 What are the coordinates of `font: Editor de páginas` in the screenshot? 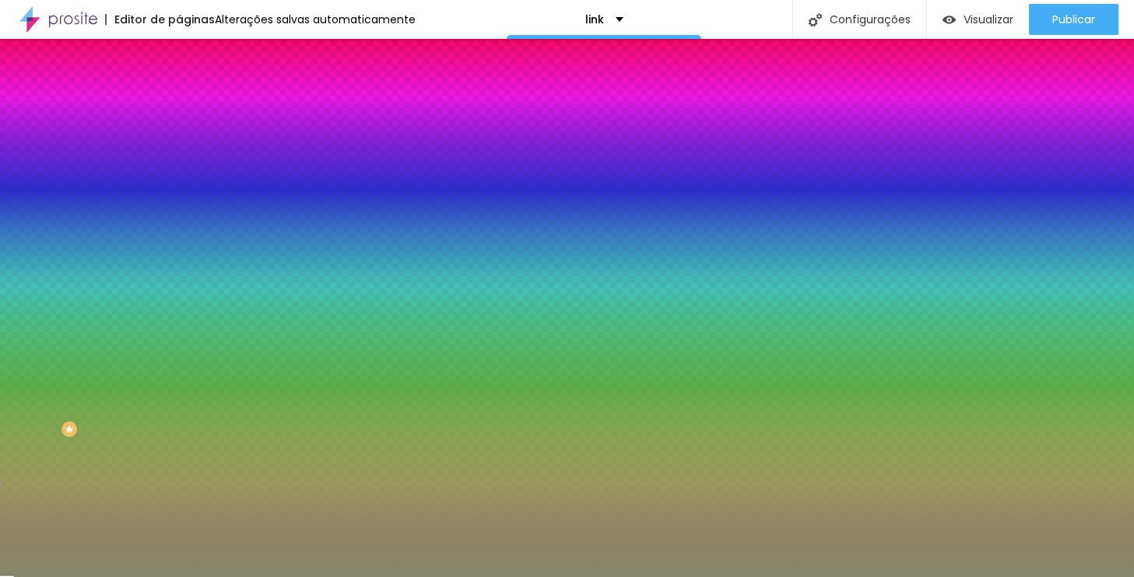 It's located at (164, 19).